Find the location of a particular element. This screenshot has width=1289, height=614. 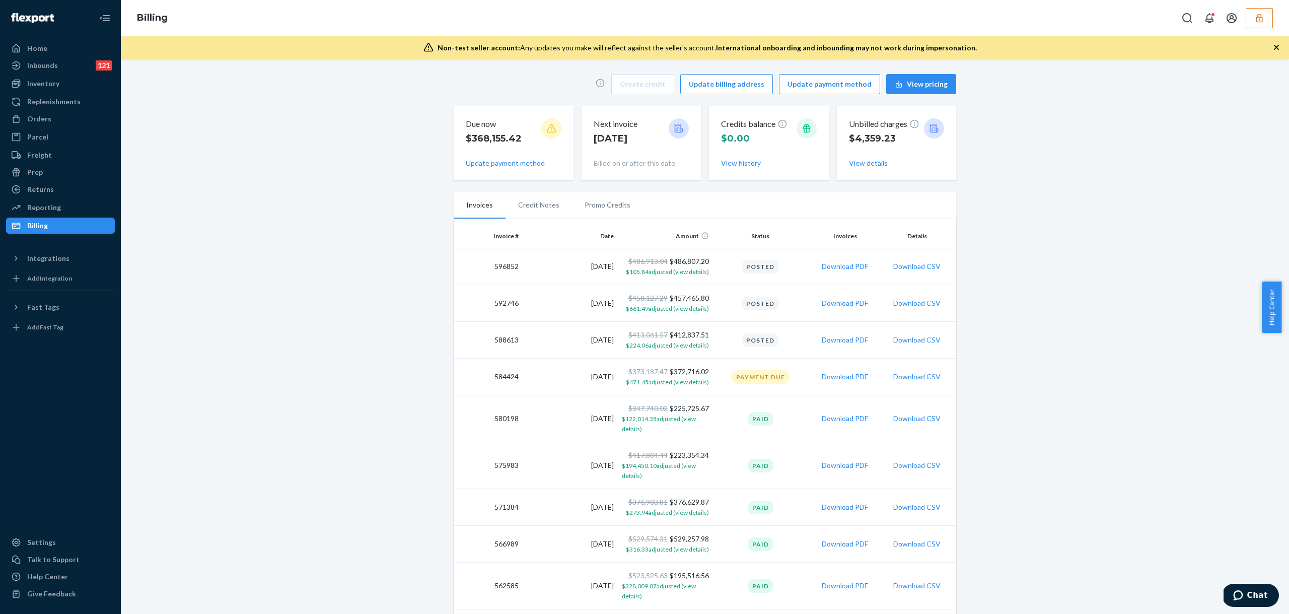

span: International onboarding and inbounding may not work during impersonation. is located at coordinates (846, 47).